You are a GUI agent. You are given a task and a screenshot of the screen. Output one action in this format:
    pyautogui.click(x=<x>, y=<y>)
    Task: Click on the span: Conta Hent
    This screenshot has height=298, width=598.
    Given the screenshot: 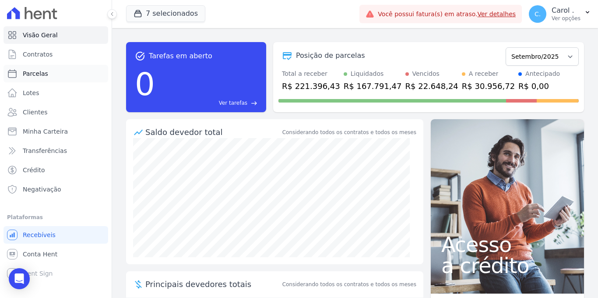 What is the action you would take?
    pyautogui.click(x=40, y=254)
    